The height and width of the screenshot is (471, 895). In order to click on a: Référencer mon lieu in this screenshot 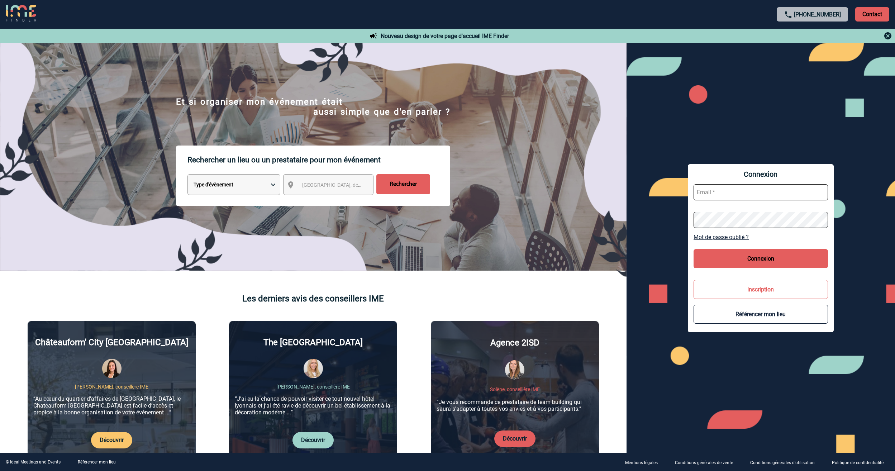, I will do `click(97, 462)`.